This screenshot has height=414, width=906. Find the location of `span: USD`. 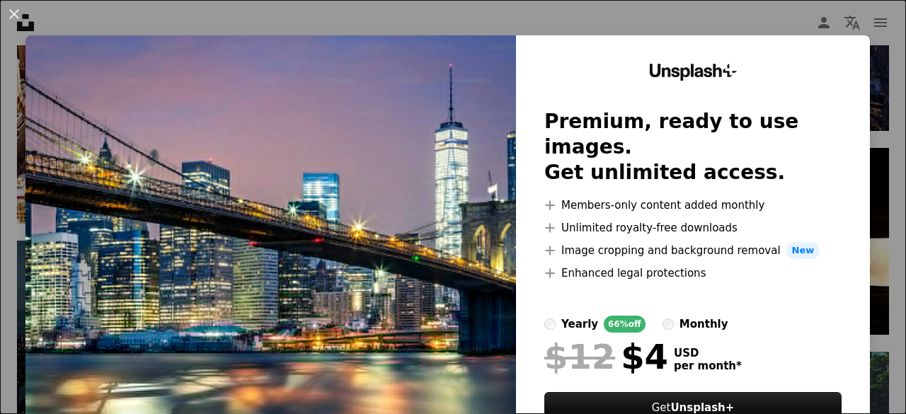

span: USD is located at coordinates (708, 353).